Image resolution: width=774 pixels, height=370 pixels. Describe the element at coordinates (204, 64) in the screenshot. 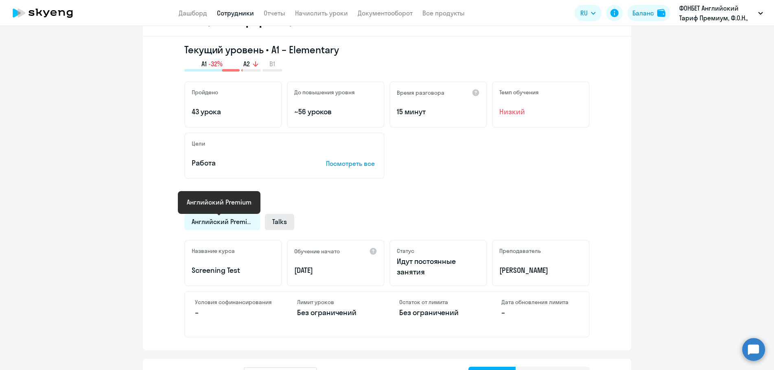

I see `span: A1` at that location.